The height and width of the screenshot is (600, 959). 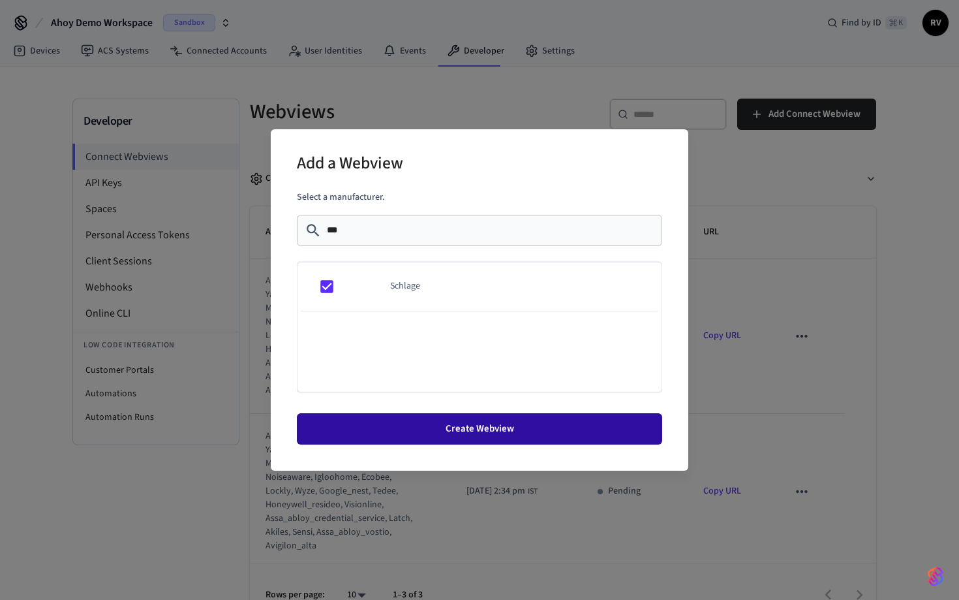 What do you see at coordinates (480, 197) in the screenshot?
I see `p: Select a manufacturer.` at bounding box center [480, 197].